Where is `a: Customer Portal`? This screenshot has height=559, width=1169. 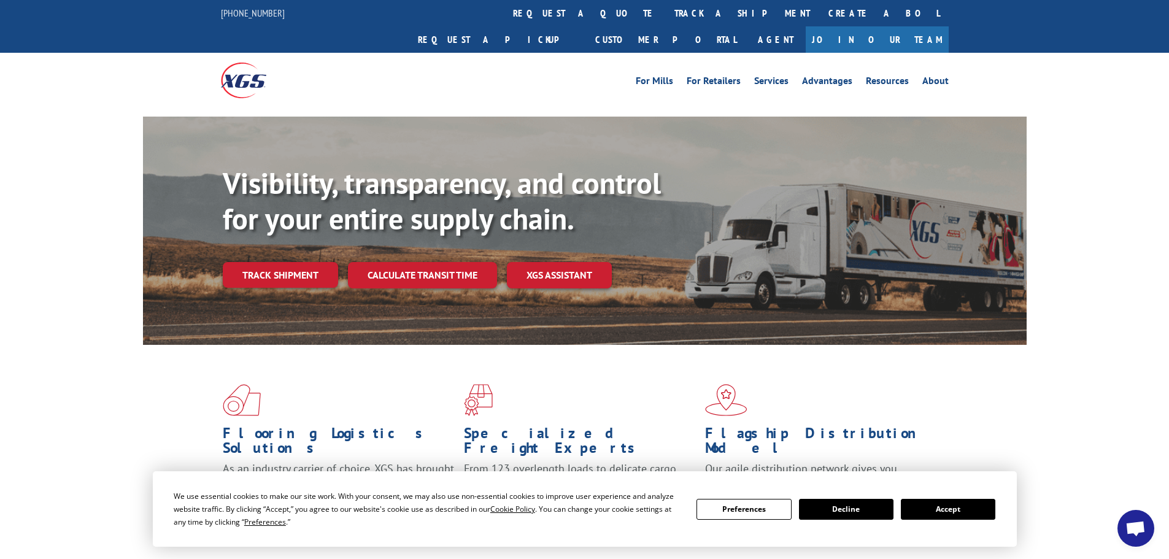
a: Customer Portal is located at coordinates (666, 39).